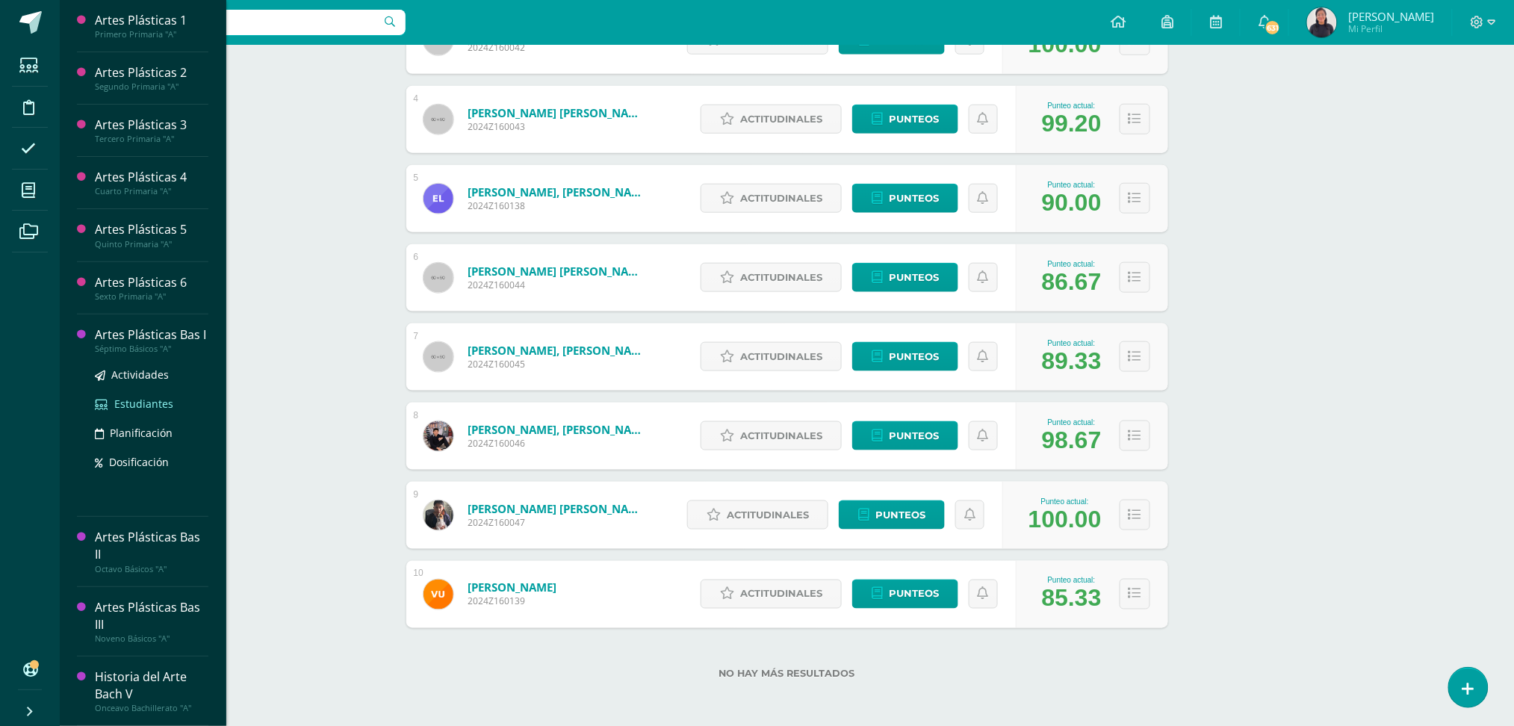 Image resolution: width=1514 pixels, height=726 pixels. What do you see at coordinates (557, 364) in the screenshot?
I see `span: 2024Z160045` at bounding box center [557, 364].